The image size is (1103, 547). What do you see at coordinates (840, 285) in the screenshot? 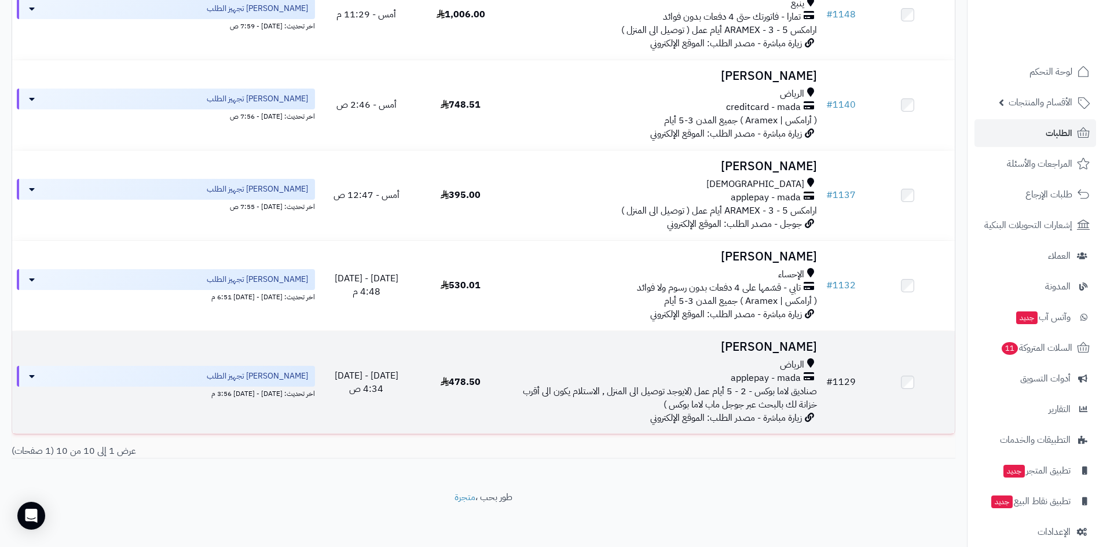
I see `a: #1132` at bounding box center [840, 285].